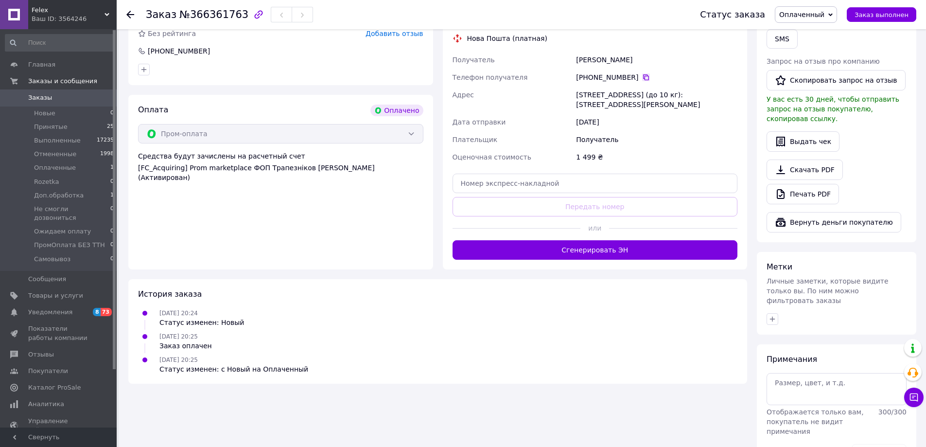 This screenshot has width=926, height=447. What do you see at coordinates (161, 15) in the screenshot?
I see `span: Заказ` at bounding box center [161, 15].